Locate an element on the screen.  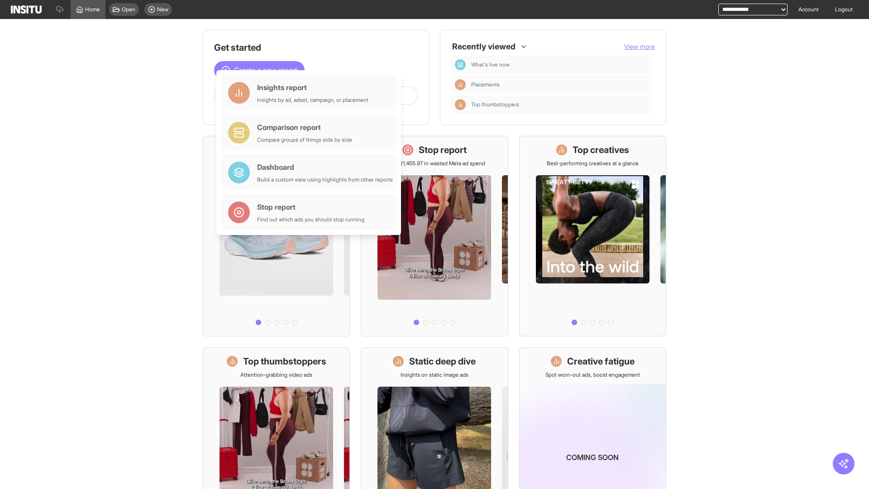
span: New is located at coordinates (163, 10).